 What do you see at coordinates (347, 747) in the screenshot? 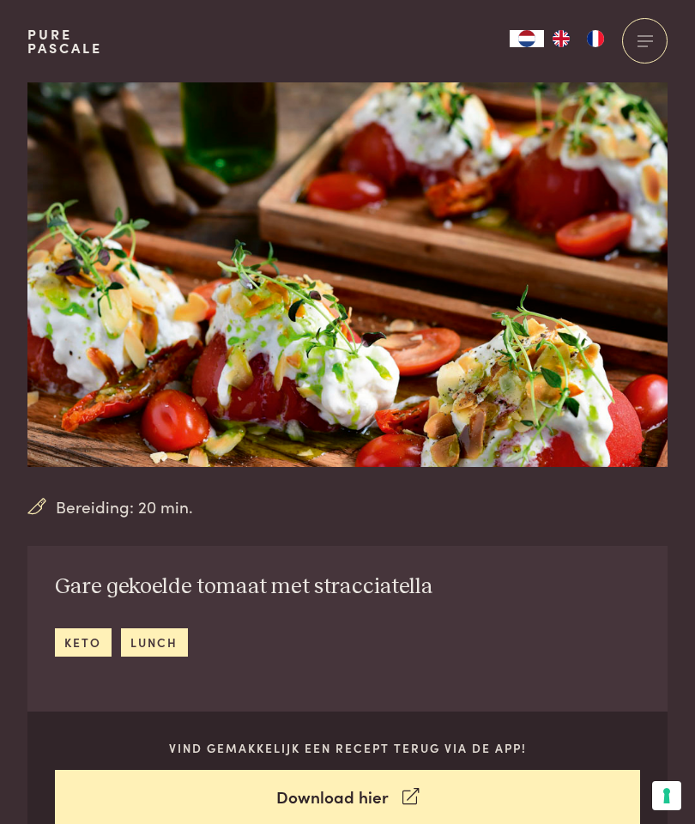
I see `p: Vind gemakkelijk een recept terug via de app!` at bounding box center [347, 747].